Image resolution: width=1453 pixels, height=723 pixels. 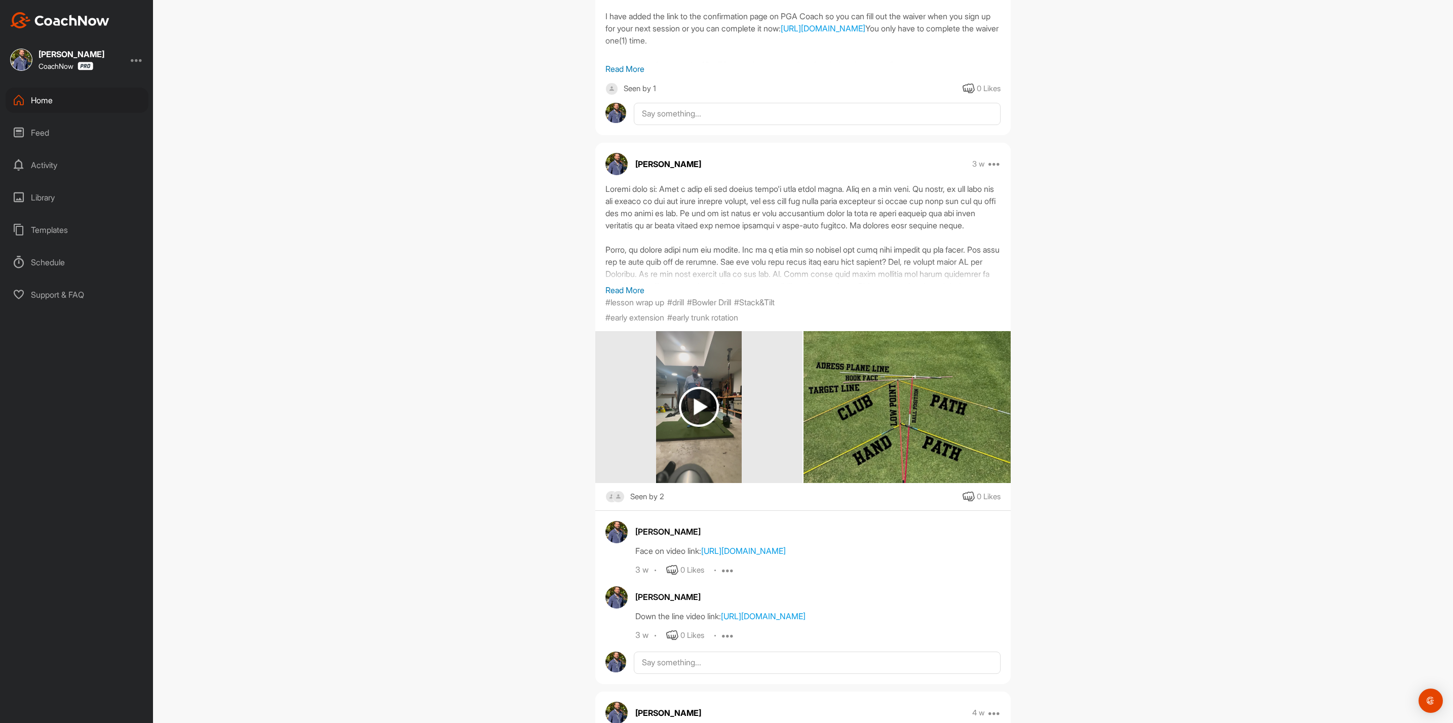 I want to click on div: Down the line video link:, so click(x=817, y=616).